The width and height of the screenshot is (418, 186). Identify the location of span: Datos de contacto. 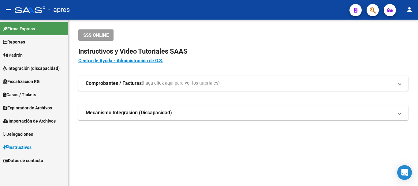
(23, 160).